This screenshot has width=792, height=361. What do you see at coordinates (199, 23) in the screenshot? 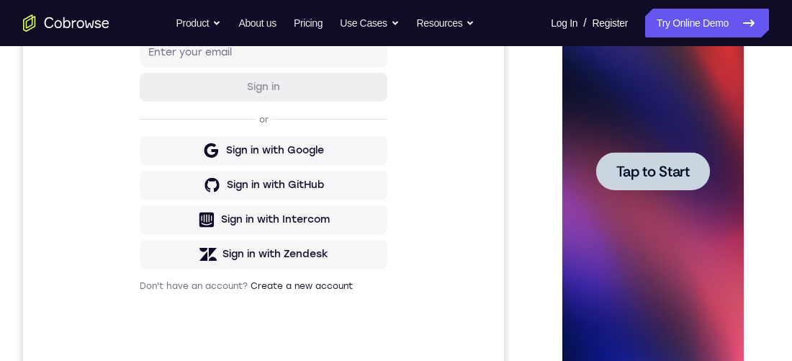
I see `button: Product` at bounding box center [199, 23].